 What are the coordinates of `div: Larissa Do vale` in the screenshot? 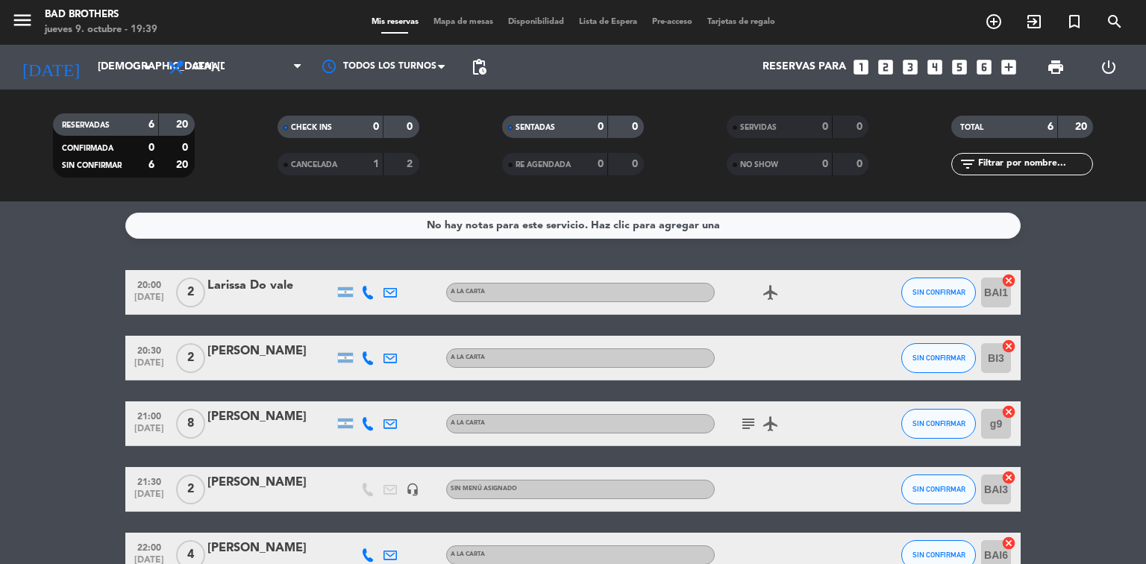 It's located at (271, 286).